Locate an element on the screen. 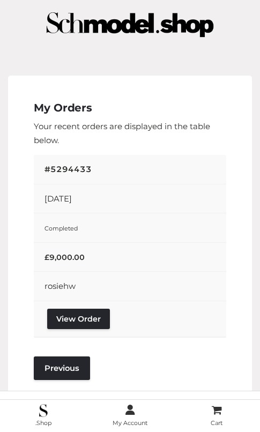  span: My Account is located at coordinates (130, 423).